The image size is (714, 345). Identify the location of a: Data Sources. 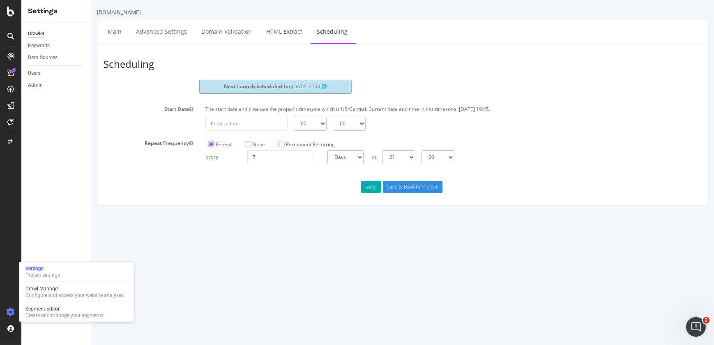
(56, 57).